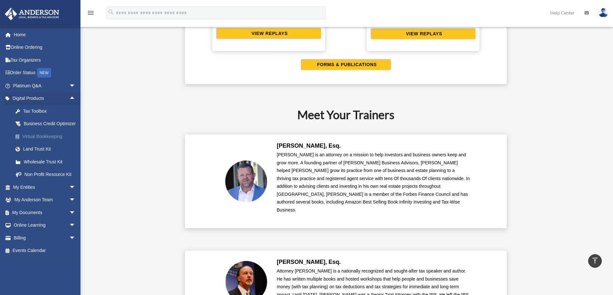  What do you see at coordinates (47, 124) in the screenshot?
I see `a: Business Credit Optimizer` at bounding box center [47, 124].